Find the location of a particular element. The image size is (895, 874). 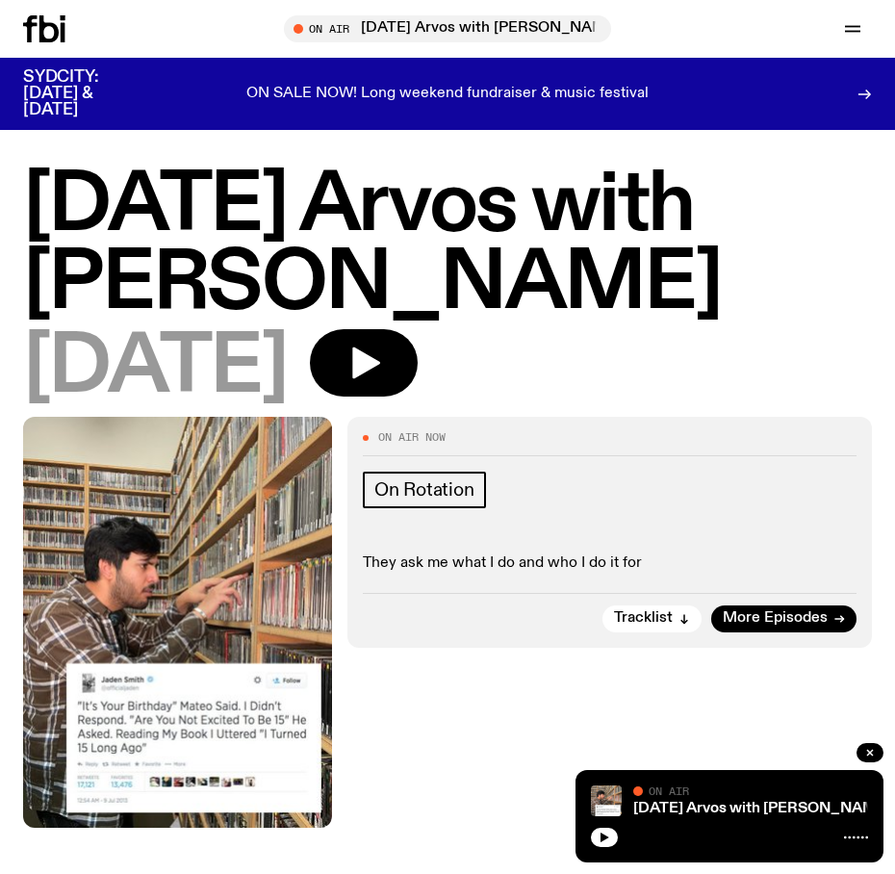

p: ON SALE NOW! Long weekend fundraiser & music festival is located at coordinates (447, 94).